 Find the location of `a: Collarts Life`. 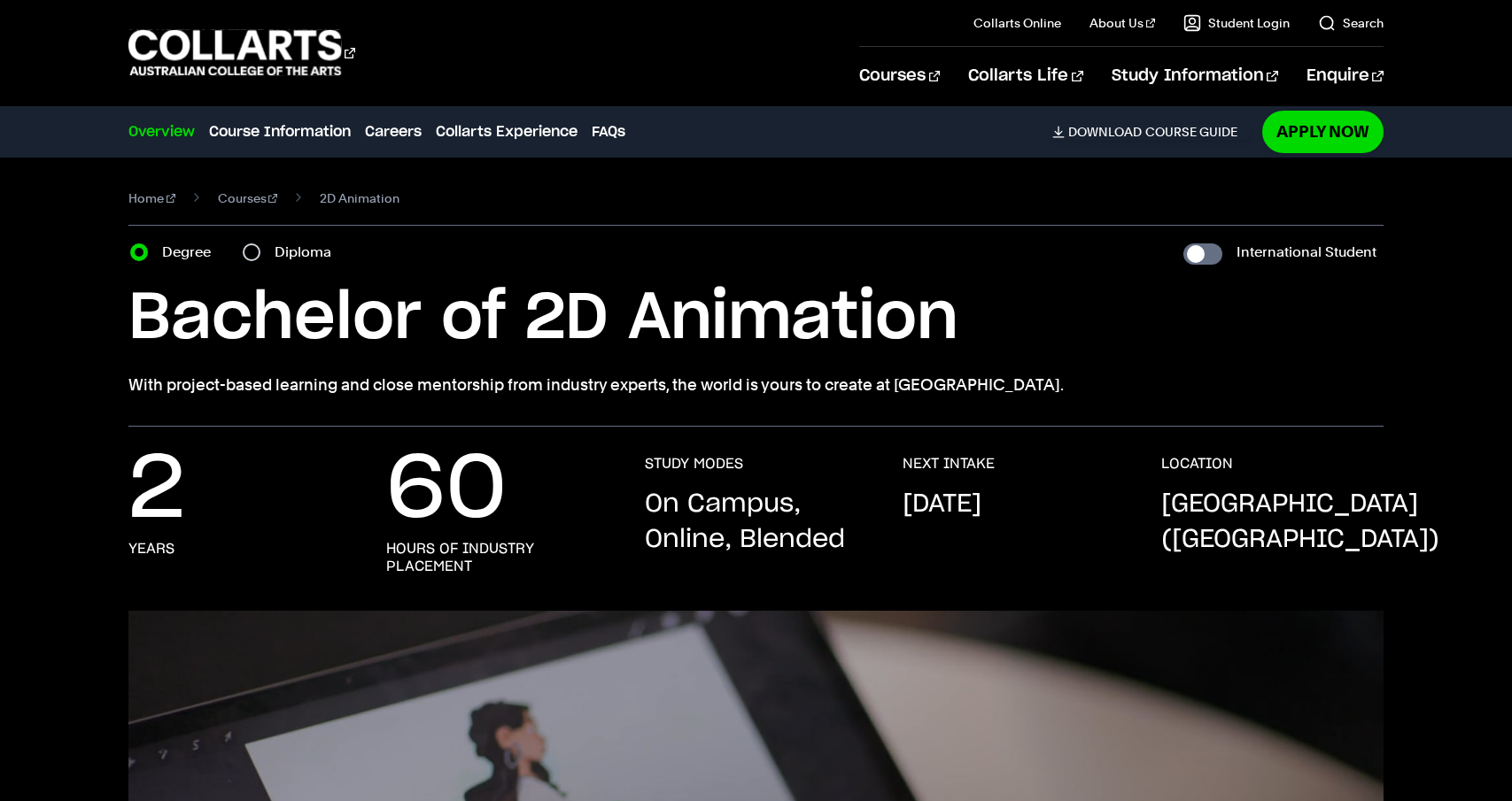

a: Collarts Life is located at coordinates (1025, 76).